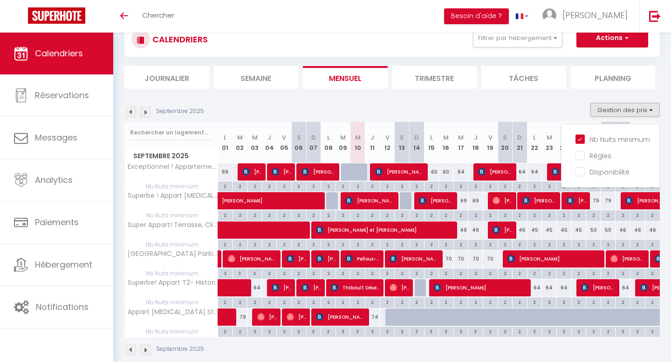 This screenshot has height=362, width=671. What do you see at coordinates (173, 283) in the screenshot?
I see `span: Superbe! Appart T2- Historic Centre - Prox Tram` at bounding box center [173, 283].